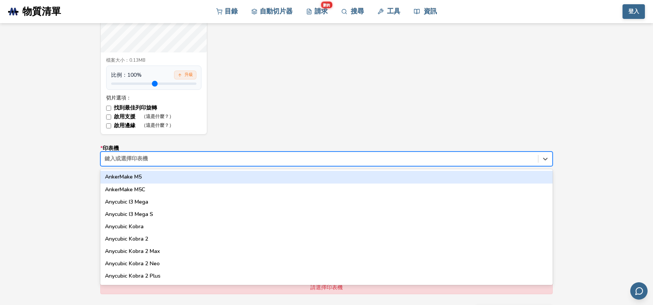  What do you see at coordinates (394, 11) in the screenshot?
I see `font: 工具` at bounding box center [394, 11].